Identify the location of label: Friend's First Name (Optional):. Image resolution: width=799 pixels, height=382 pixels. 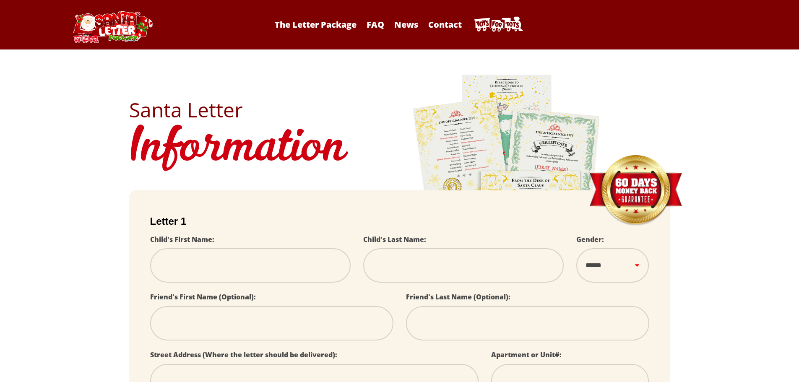
(203, 297).